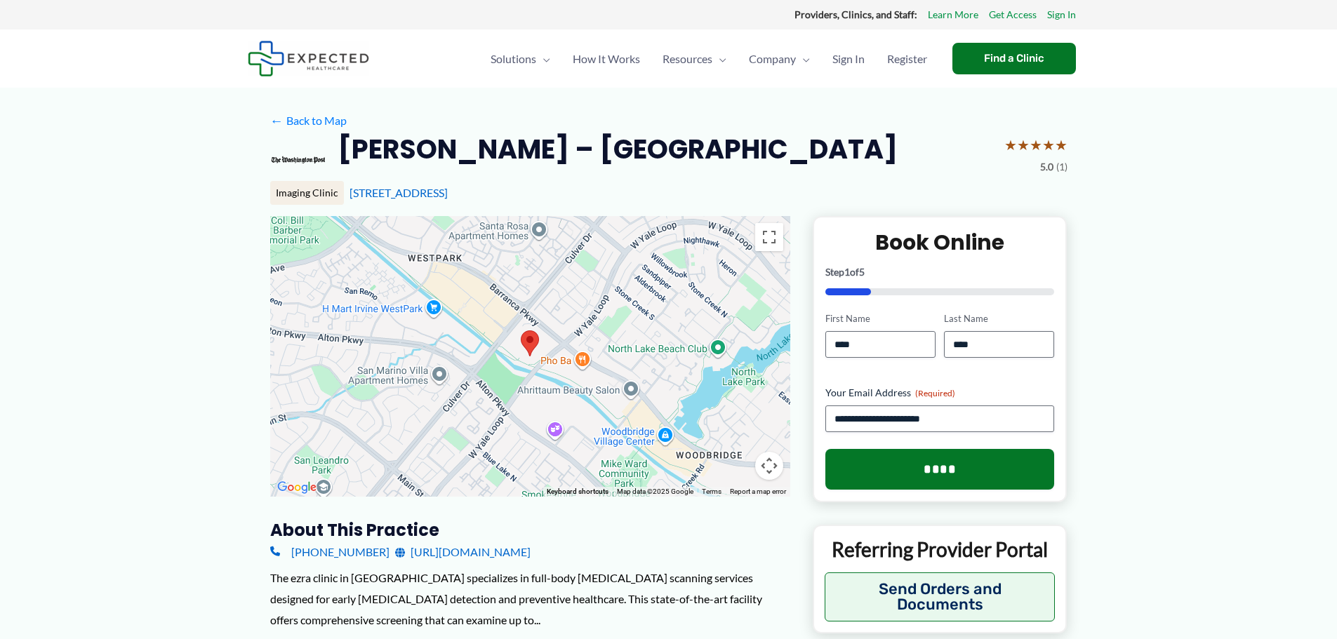 This screenshot has height=639, width=1337. I want to click on span: Resources, so click(687, 59).